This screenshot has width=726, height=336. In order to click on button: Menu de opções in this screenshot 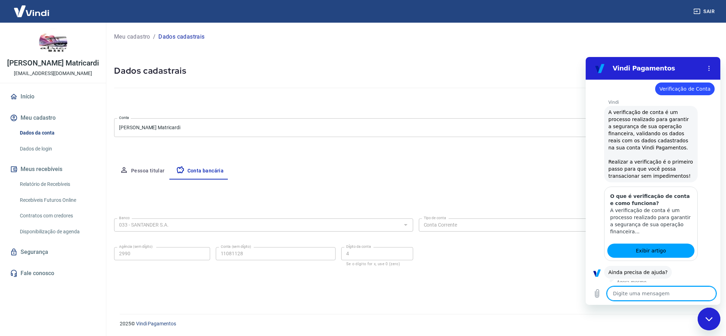, I will do `click(123, 11)`.